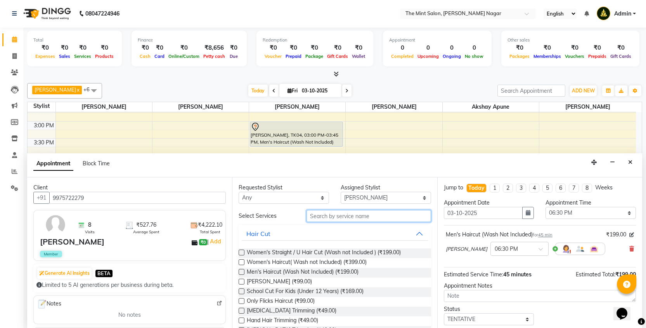 The image size is (646, 328). What do you see at coordinates (519, 56) in the screenshot?
I see `span: Packages` at bounding box center [519, 56].